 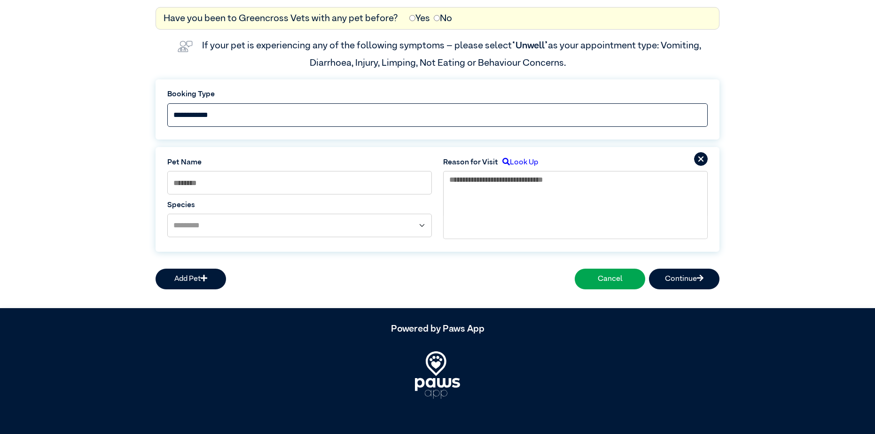 What do you see at coordinates (452, 54) in the screenshot?
I see `label: If your pet is experiencing any of the following symptoms – please select as your appointment typ...` at bounding box center [452, 54].